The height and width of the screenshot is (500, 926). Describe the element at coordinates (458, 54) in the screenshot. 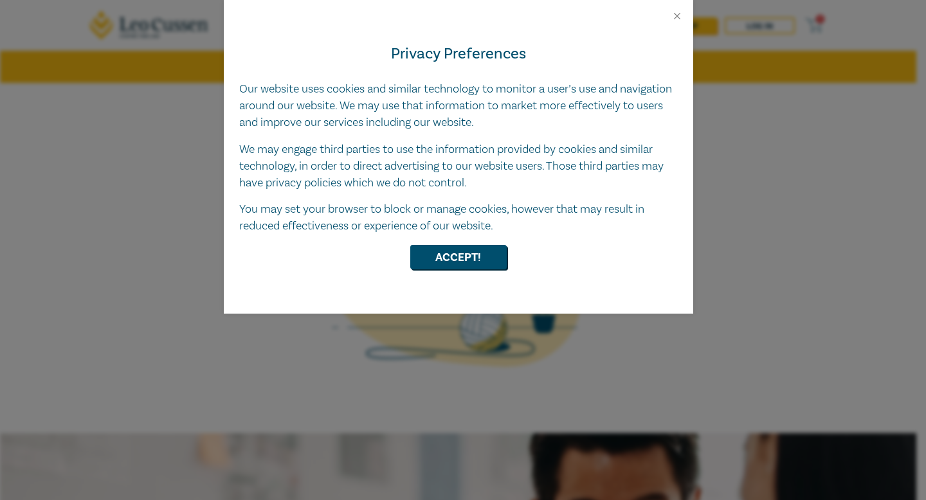

I see `h4: Privacy Preferences` at that location.